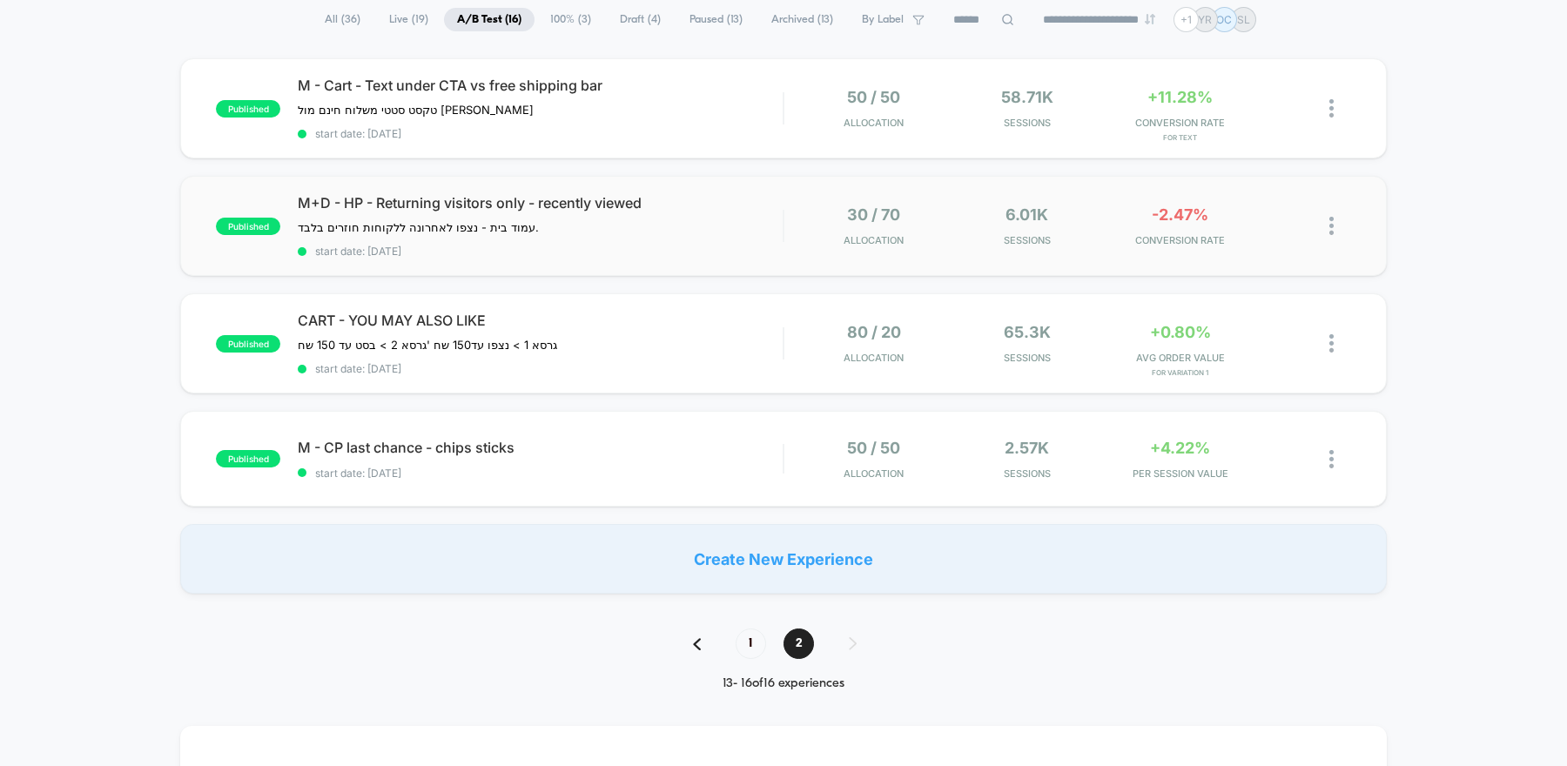 The width and height of the screenshot is (1567, 766). Describe the element at coordinates (342, 19) in the screenshot. I see `span: All ( 36 )` at that location.